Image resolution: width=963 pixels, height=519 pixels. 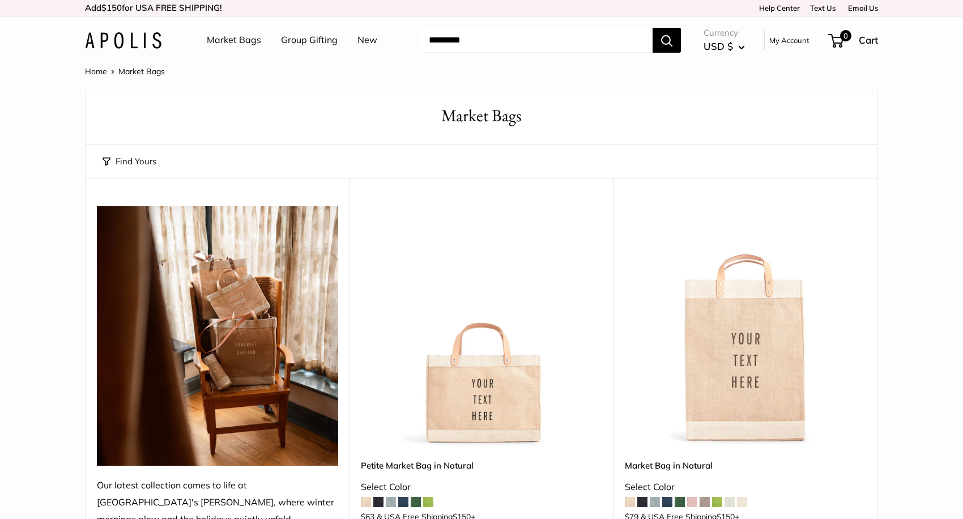 What do you see at coordinates (367, 40) in the screenshot?
I see `a: New` at bounding box center [367, 40].